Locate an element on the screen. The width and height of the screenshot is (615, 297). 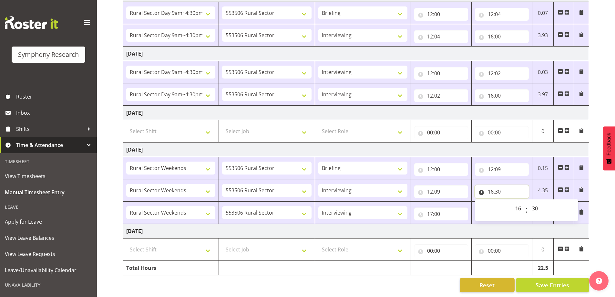
div: Timesheet is located at coordinates (48, 161).